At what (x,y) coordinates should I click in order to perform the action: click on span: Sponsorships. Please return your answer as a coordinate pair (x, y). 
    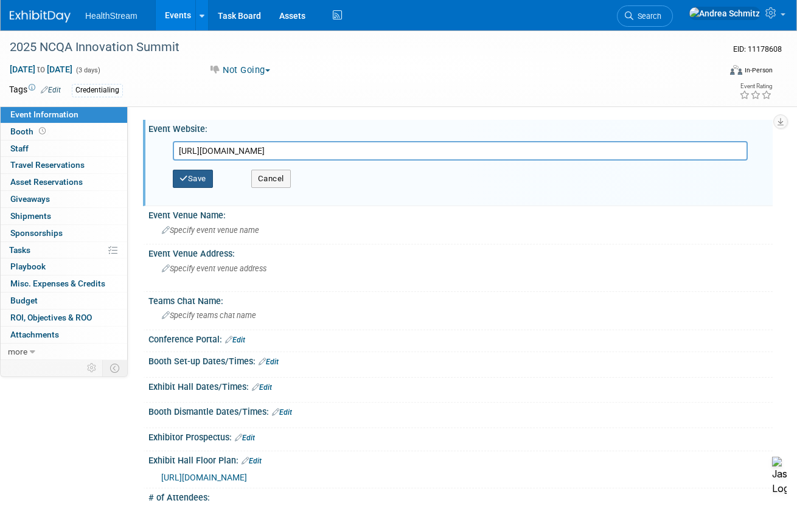
    Looking at the image, I should click on (37, 233).